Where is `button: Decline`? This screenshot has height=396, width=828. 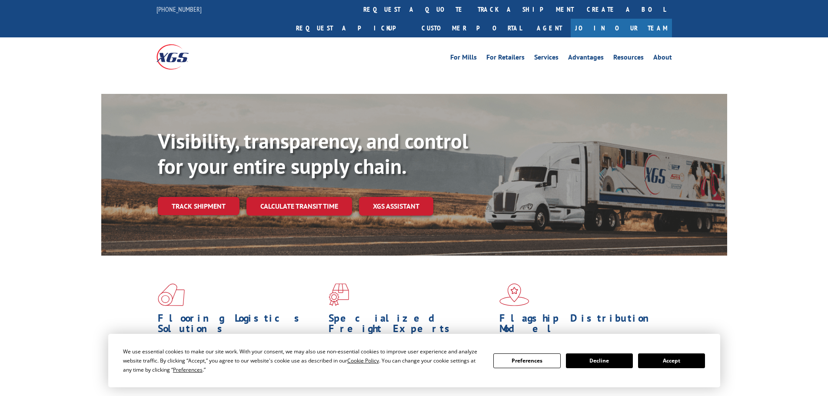 button: Decline is located at coordinates (599, 361).